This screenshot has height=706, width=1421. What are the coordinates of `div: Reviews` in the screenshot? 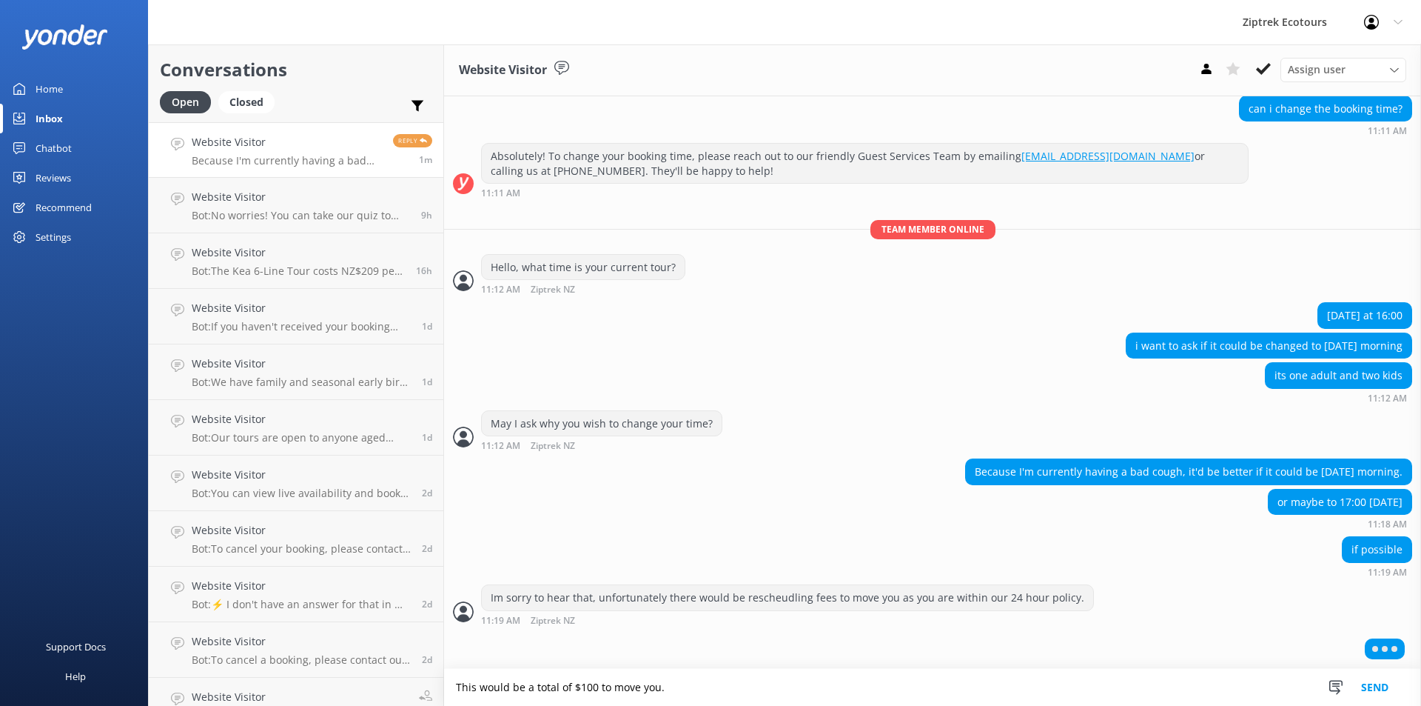 It's located at (53, 178).